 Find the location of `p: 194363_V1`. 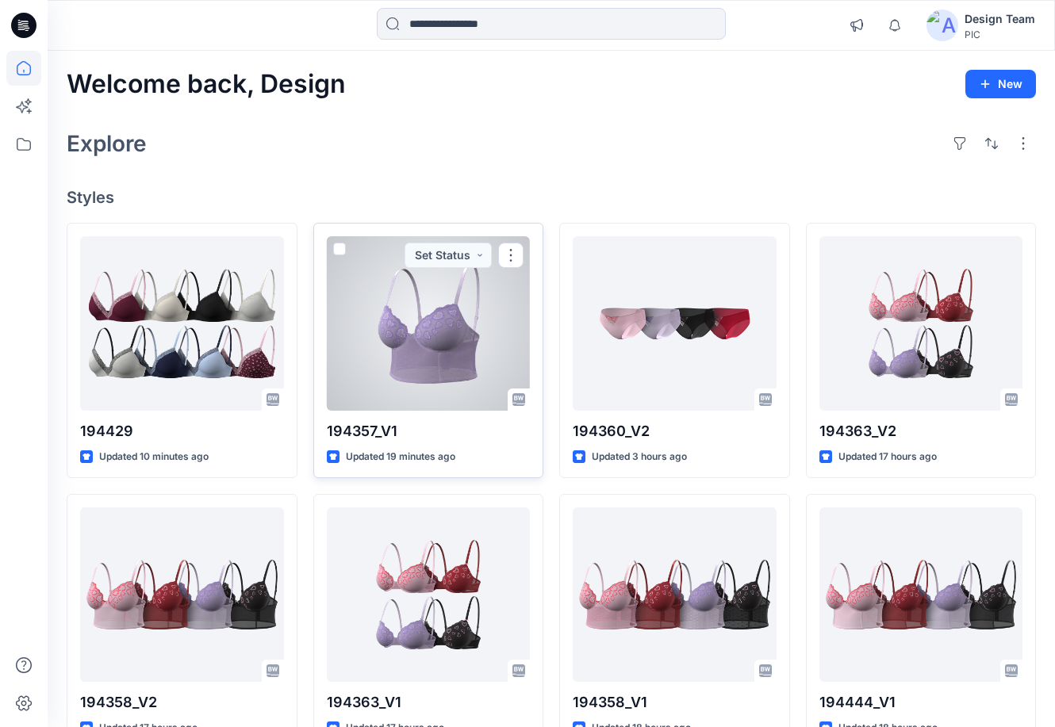

p: 194363_V1 is located at coordinates (428, 703).